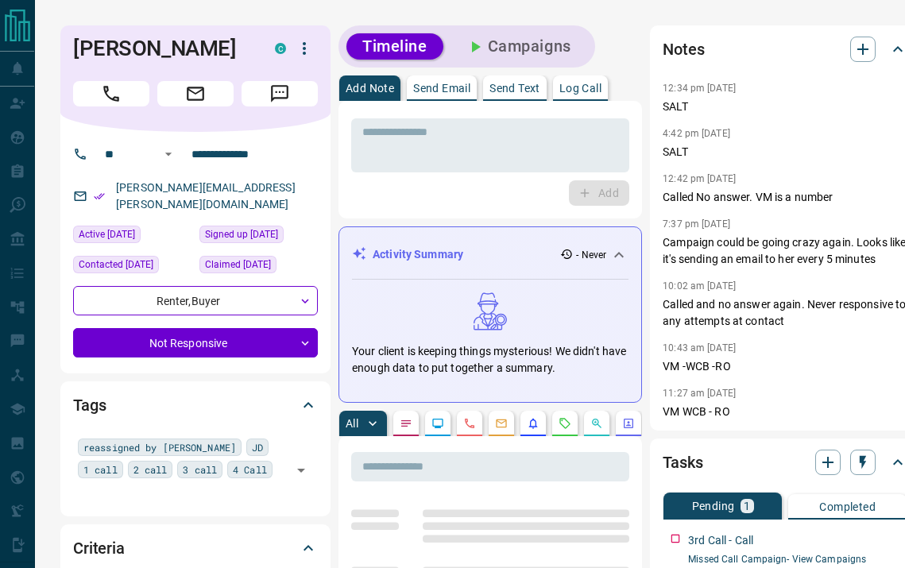 The width and height of the screenshot is (905, 568). What do you see at coordinates (721, 540) in the screenshot?
I see `p: 3rd Call - Call` at bounding box center [721, 540].